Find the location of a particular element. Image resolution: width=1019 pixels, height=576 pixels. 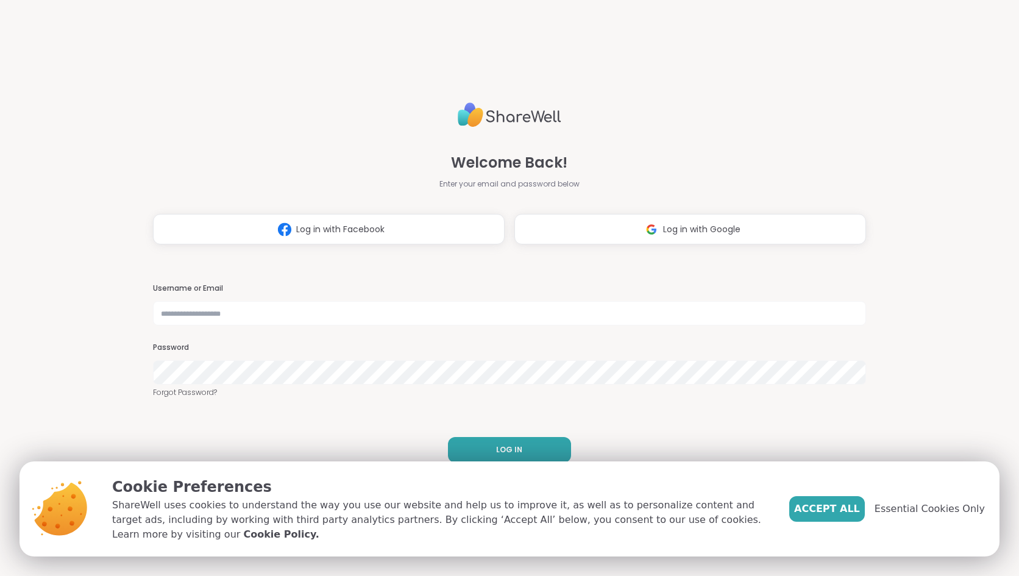

button: Accept All is located at coordinates (827, 509).